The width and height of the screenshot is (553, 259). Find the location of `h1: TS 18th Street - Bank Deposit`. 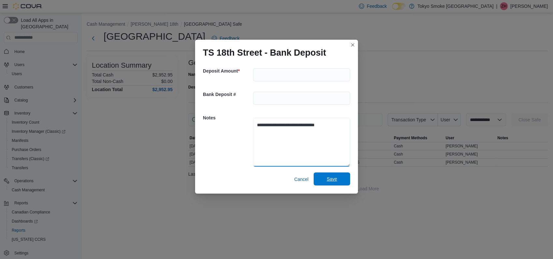

h1: TS 18th Street - Bank Deposit is located at coordinates (264, 53).